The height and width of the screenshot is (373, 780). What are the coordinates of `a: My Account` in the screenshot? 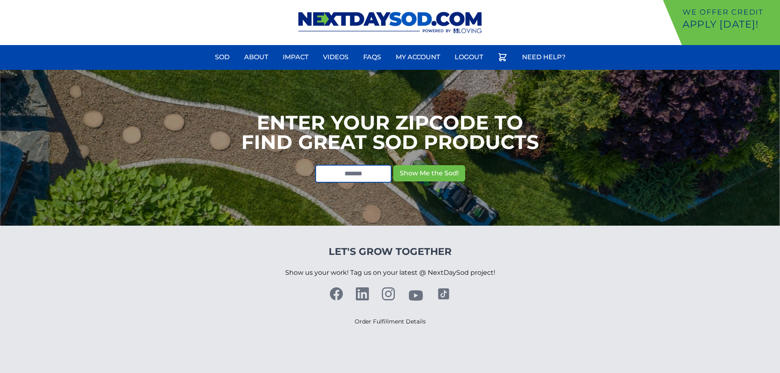 It's located at (418, 57).